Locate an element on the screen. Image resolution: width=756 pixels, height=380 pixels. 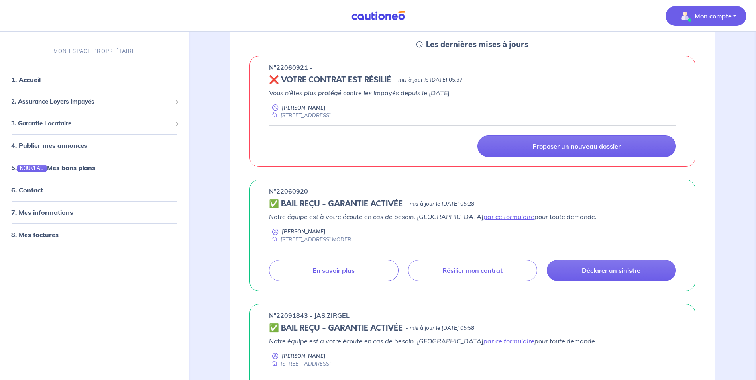
div: 5.NOUVEAUMes bons plans is located at coordinates (94, 168).